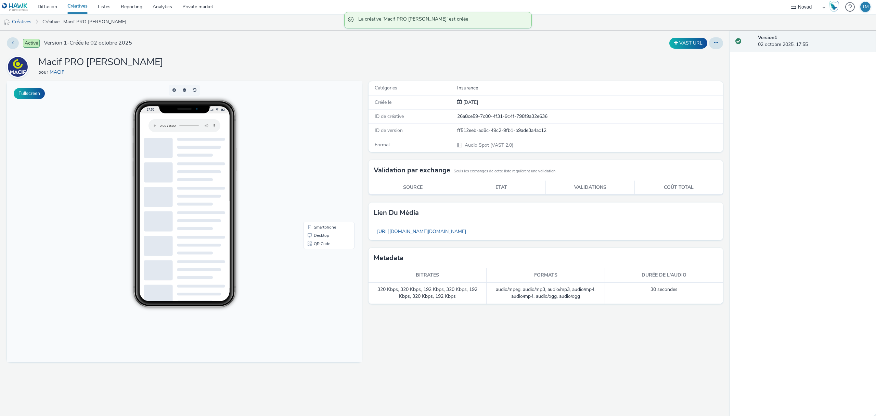 Image resolution: width=876 pixels, height=416 pixels. What do you see at coordinates (590, 88) in the screenshot?
I see `div: Insurance` at bounding box center [590, 88].